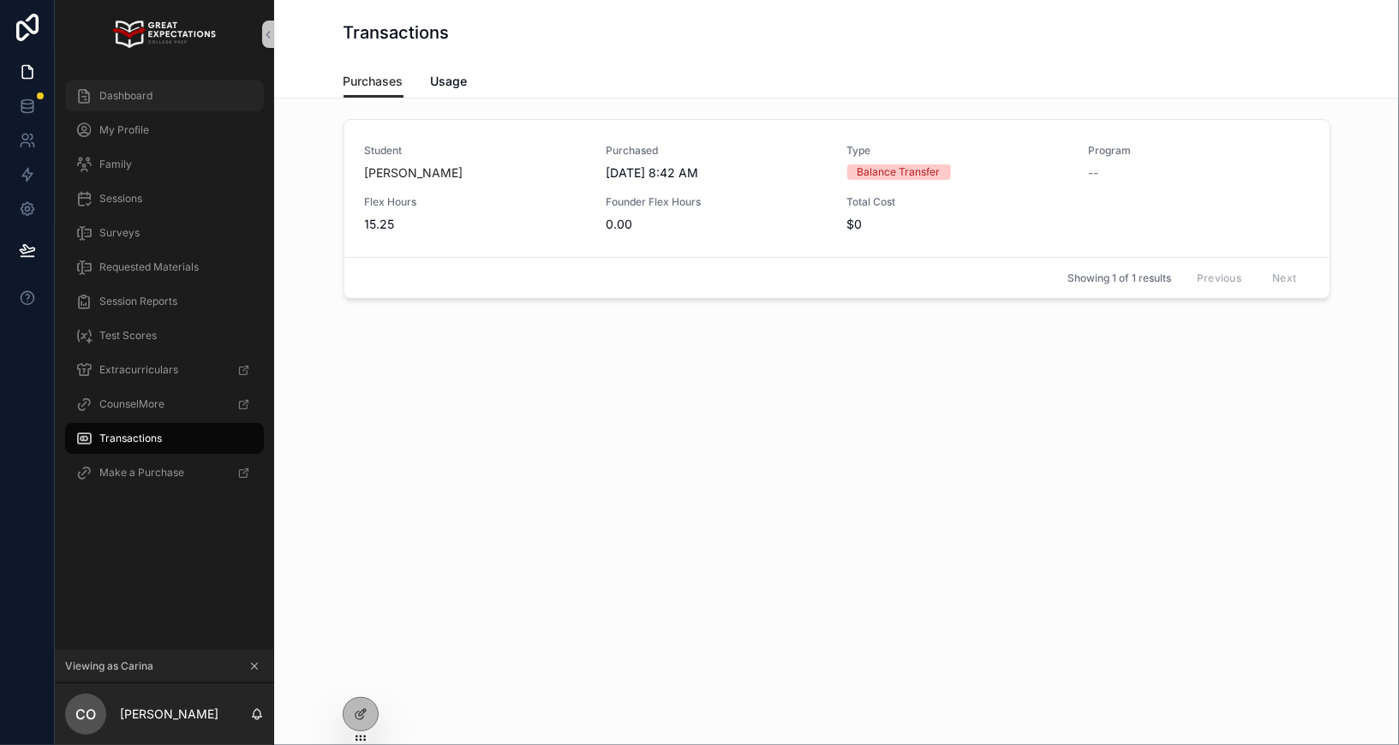 This screenshot has height=745, width=1399. I want to click on span: My Profile, so click(124, 130).